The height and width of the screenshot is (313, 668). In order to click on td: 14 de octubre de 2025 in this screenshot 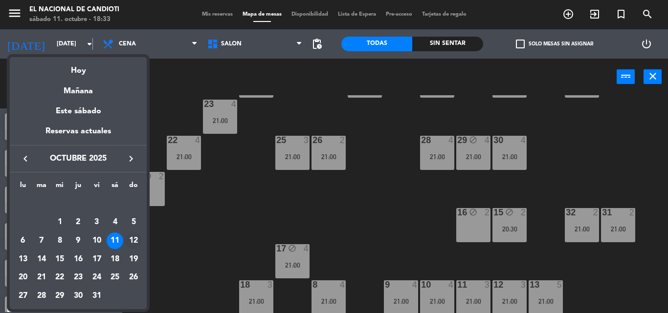, I will do `click(42, 260)`.